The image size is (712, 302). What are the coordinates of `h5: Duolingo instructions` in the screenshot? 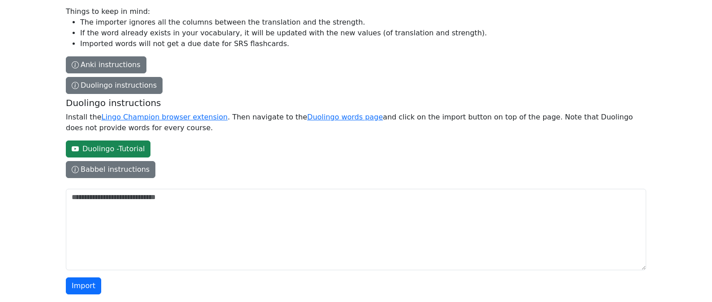 It's located at (354, 103).